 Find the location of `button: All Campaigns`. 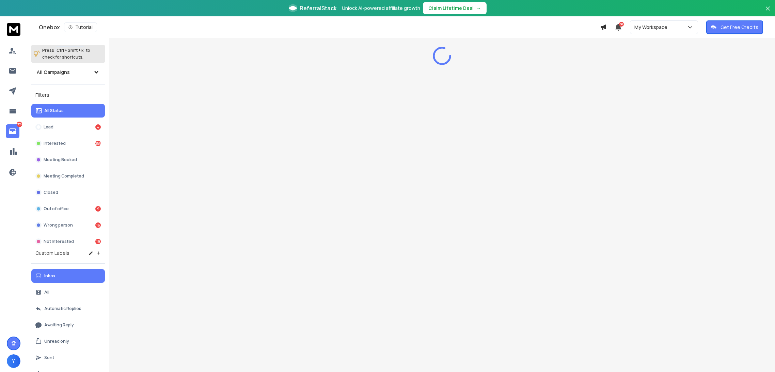

button: All Campaigns is located at coordinates (68, 72).